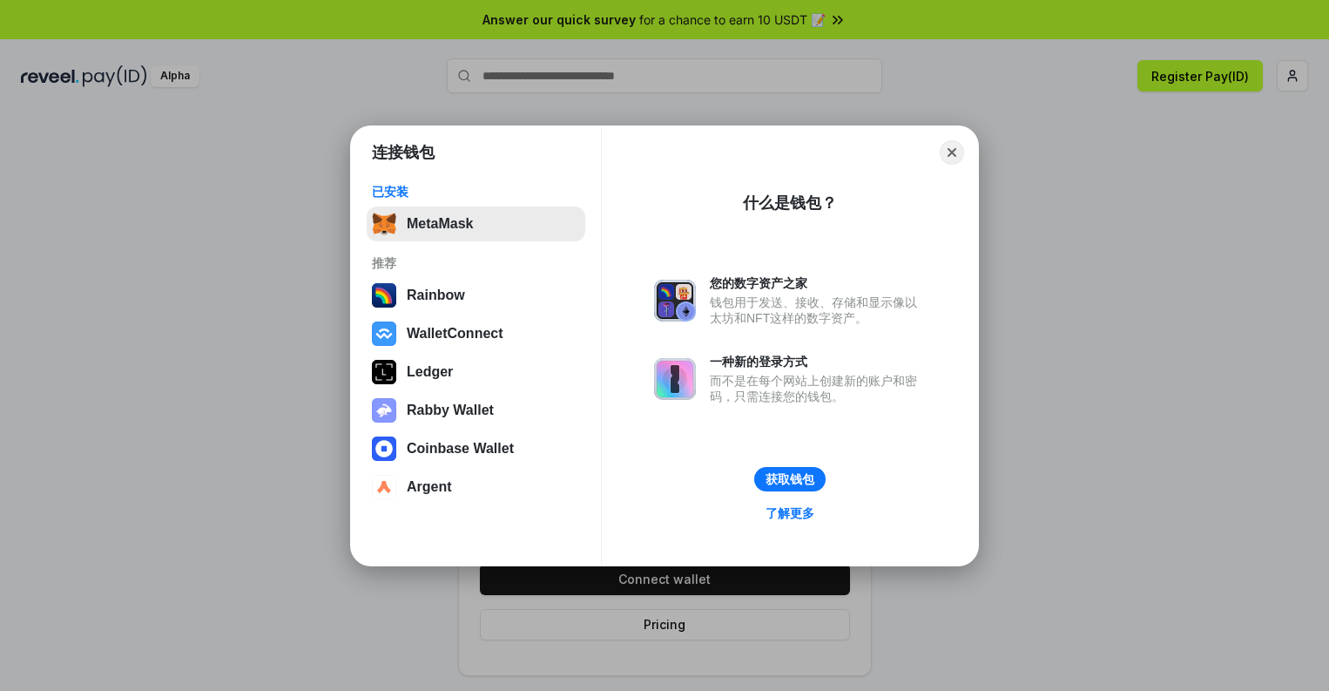 The height and width of the screenshot is (691, 1329). Describe the element at coordinates (952, 152) in the screenshot. I see `button: Close` at that location.